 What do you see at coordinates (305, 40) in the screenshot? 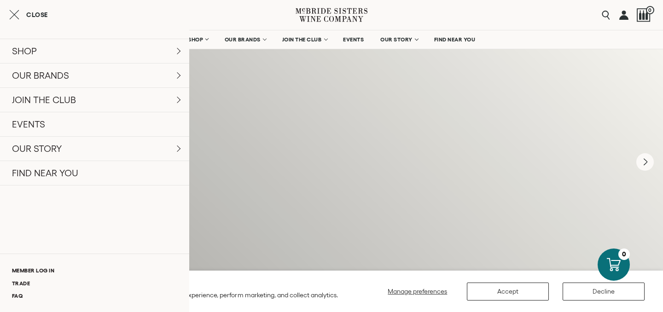
I see `a: JOIN THE CLUB` at bounding box center [305, 40].